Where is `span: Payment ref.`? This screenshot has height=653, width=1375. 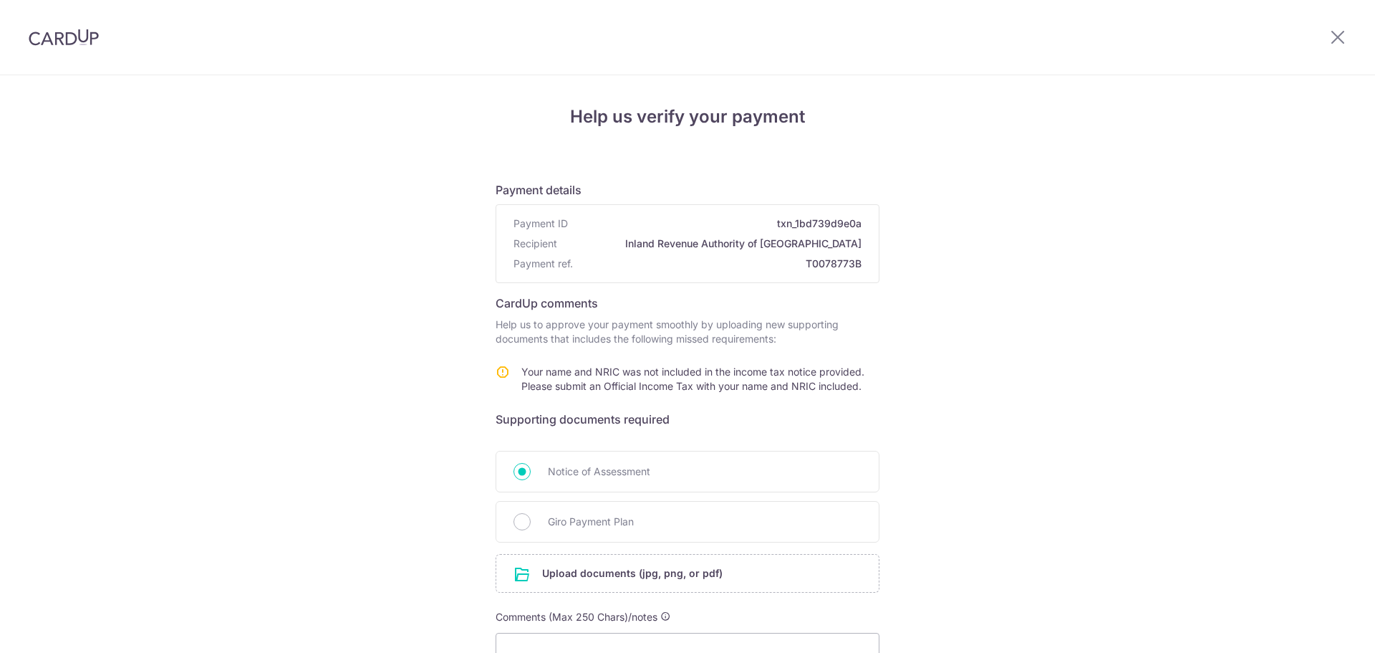
span: Payment ref. is located at coordinates (543, 264).